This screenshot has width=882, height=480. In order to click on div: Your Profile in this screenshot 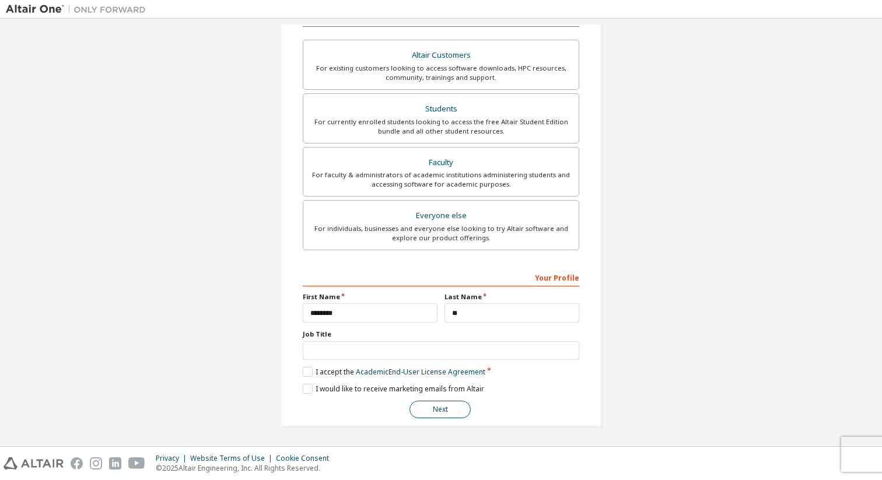, I will do `click(441, 277)`.